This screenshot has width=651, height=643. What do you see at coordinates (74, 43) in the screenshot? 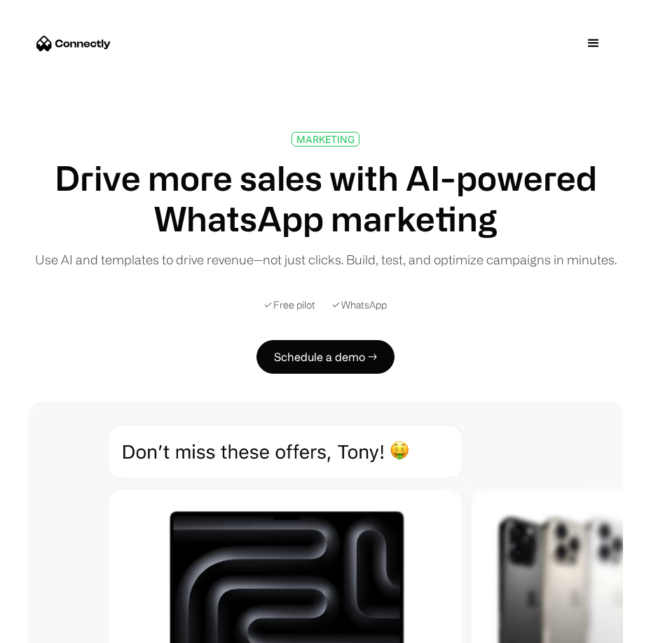
I see `a: home` at bounding box center [74, 43].